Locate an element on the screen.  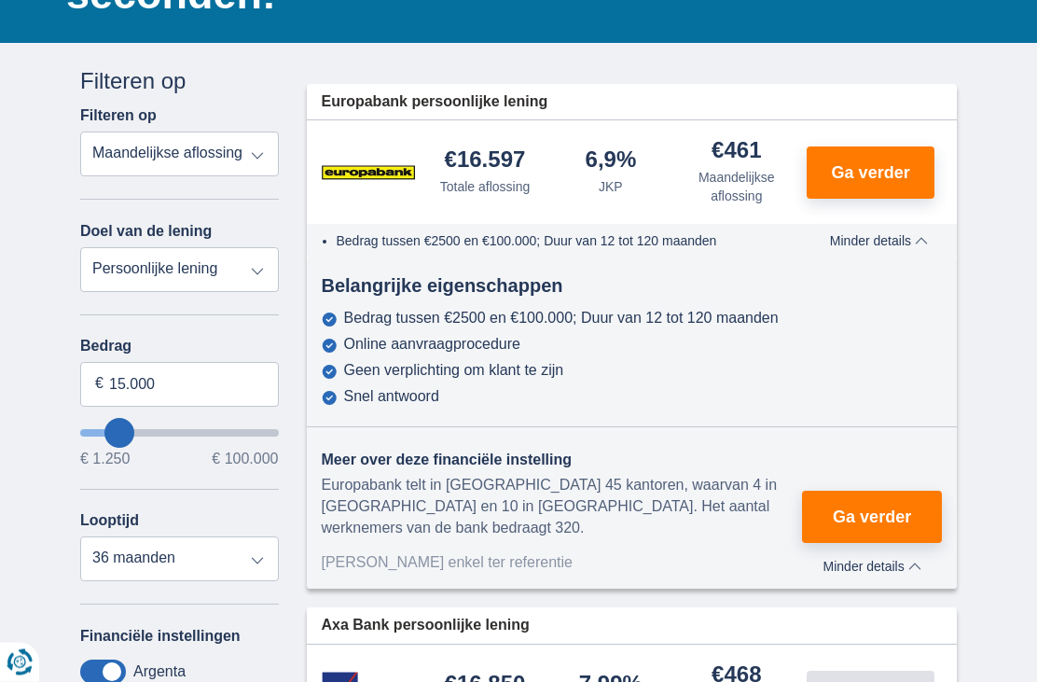
li: Bedrag tussen €2500 en €100.000; Duur van 12 tot 120 maanden is located at coordinates (568, 242).